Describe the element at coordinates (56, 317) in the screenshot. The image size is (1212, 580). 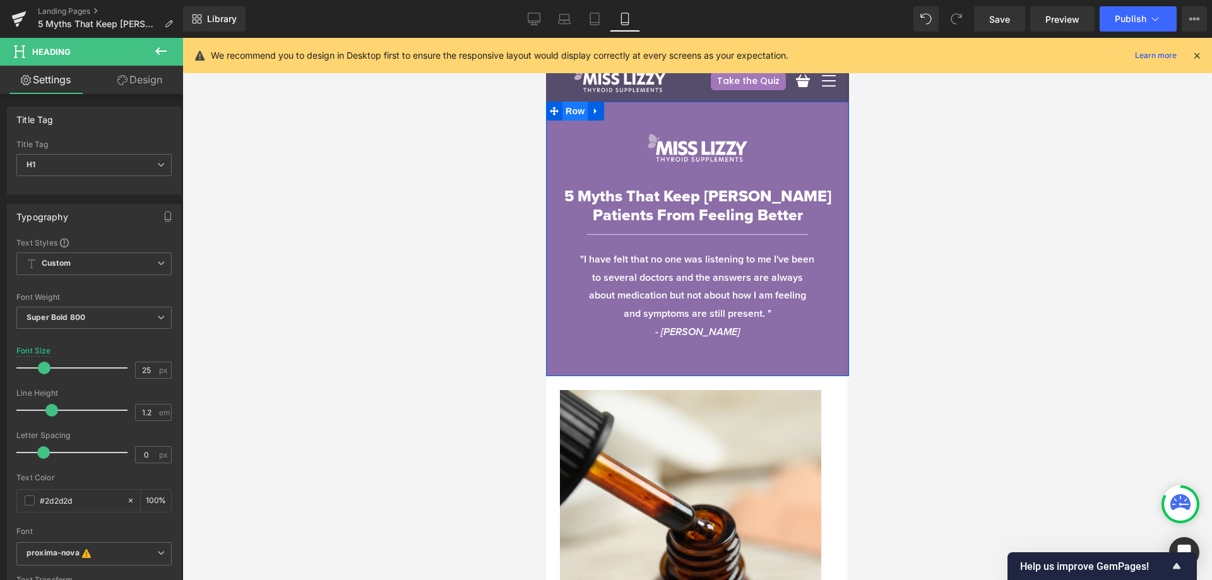
I see `b: Super Bold 800` at that location.